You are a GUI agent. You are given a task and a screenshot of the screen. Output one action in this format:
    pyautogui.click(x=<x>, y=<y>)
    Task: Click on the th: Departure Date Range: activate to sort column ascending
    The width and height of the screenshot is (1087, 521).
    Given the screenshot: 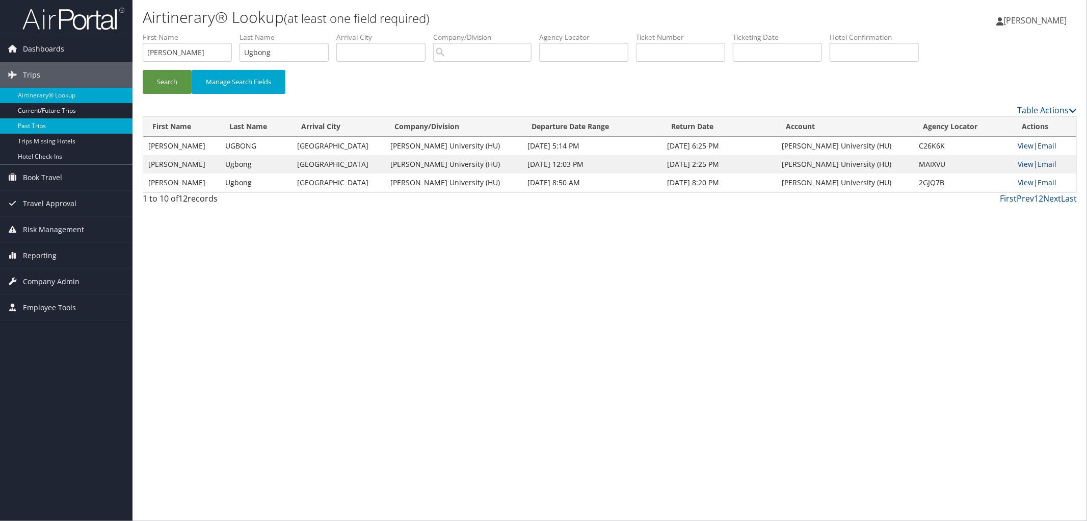 What is the action you would take?
    pyautogui.click(x=592, y=126)
    